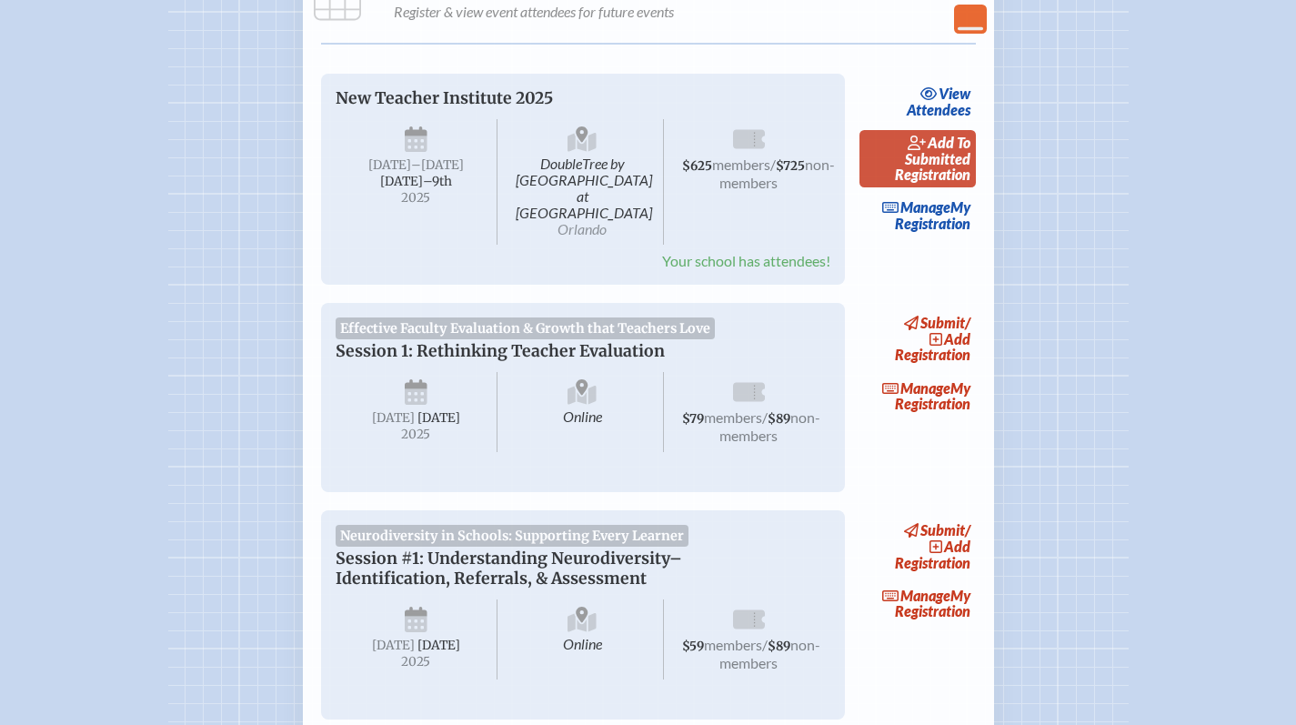 This screenshot has height=725, width=1296. I want to click on span: $59, so click(693, 646).